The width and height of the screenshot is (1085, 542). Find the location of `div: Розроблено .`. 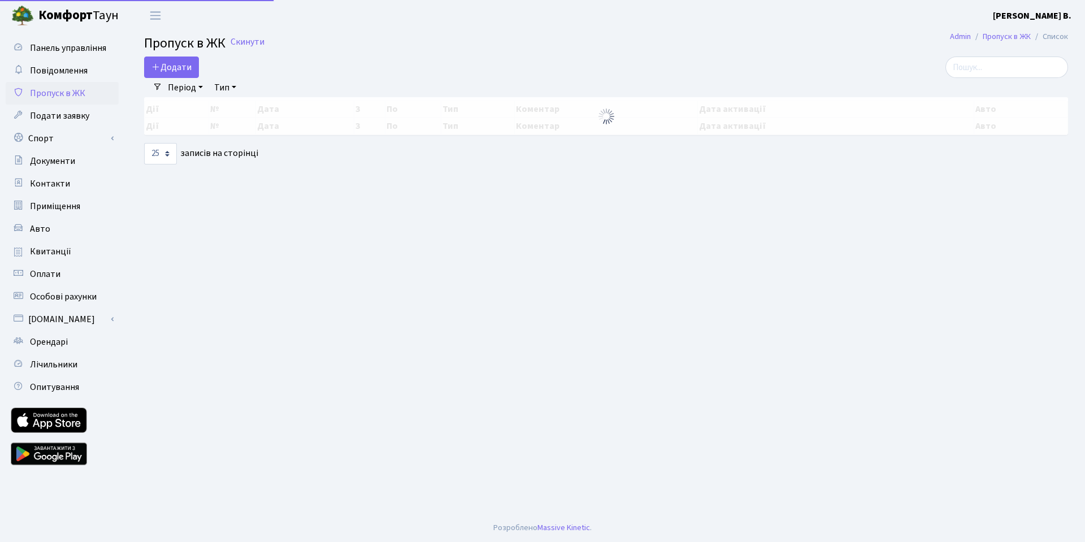

div: Розроблено . is located at coordinates (543, 528).